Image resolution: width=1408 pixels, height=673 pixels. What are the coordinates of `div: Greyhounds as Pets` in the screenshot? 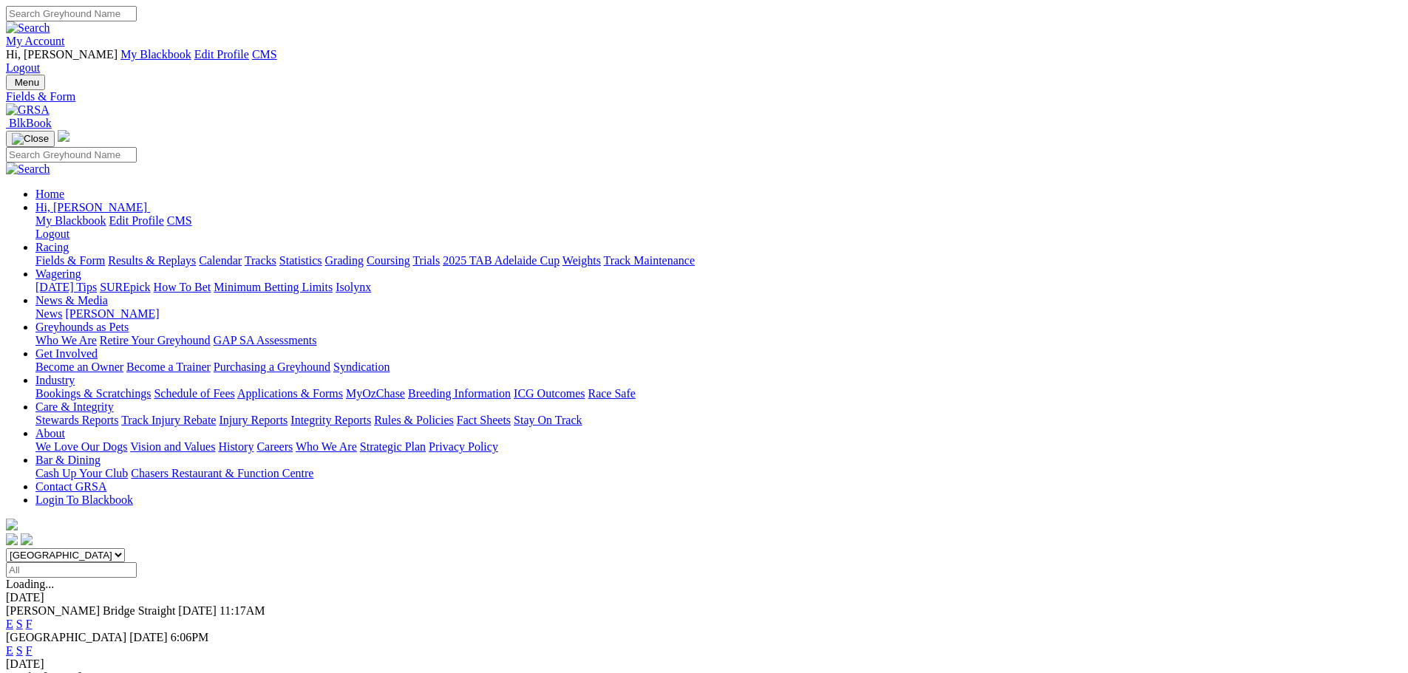 It's located at (718, 341).